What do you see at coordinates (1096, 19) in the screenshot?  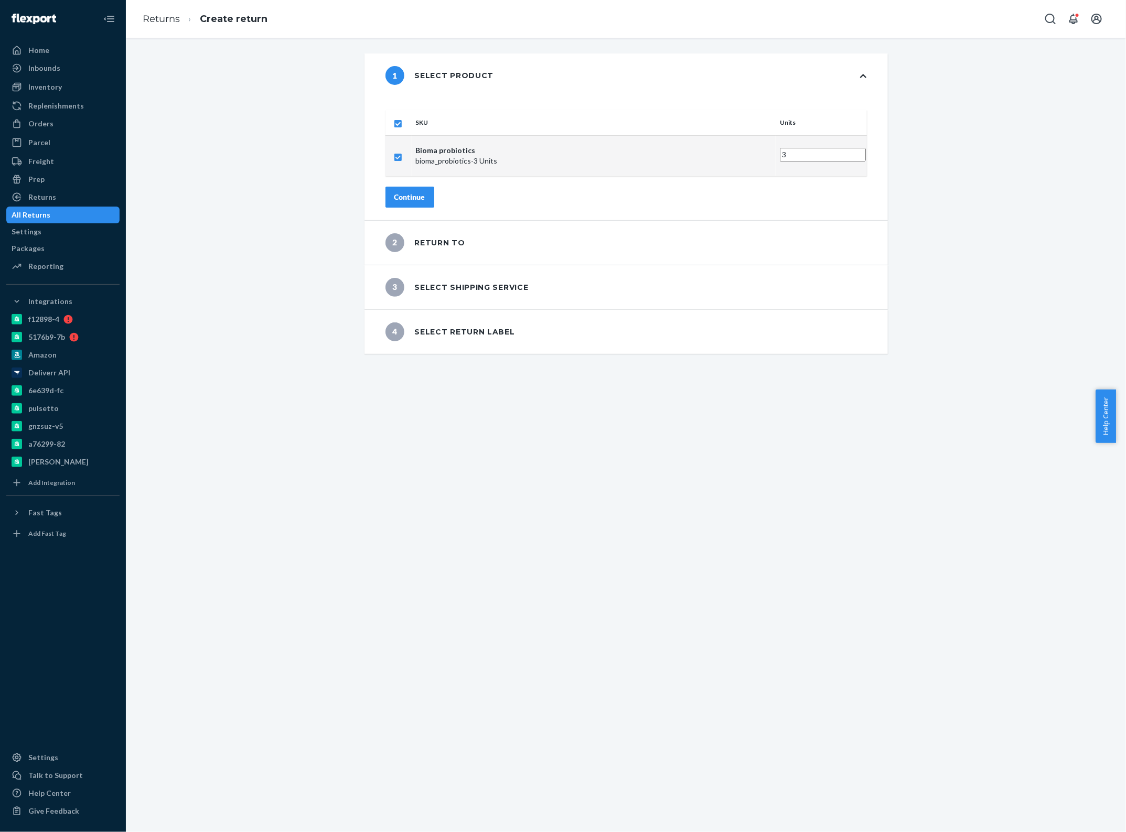 I see `button: Open account menu` at bounding box center [1096, 19].